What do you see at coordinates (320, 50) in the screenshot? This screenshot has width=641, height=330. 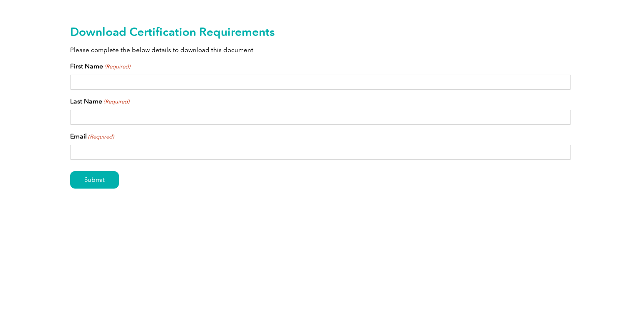 I see `p: Please complete the below details to download this document` at bounding box center [320, 50].